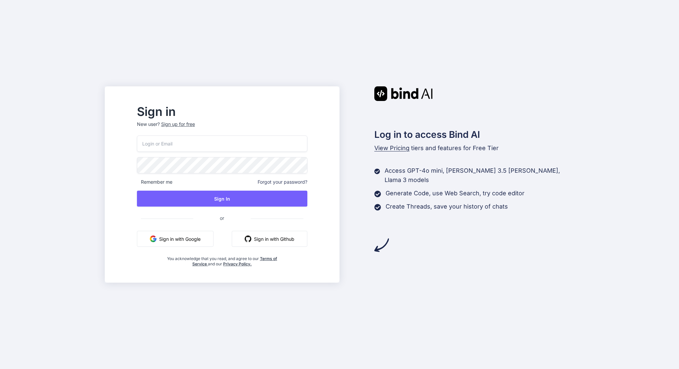 This screenshot has width=679, height=369. I want to click on div: You acknowledge that you read, and agree to our and our, so click(222, 259).